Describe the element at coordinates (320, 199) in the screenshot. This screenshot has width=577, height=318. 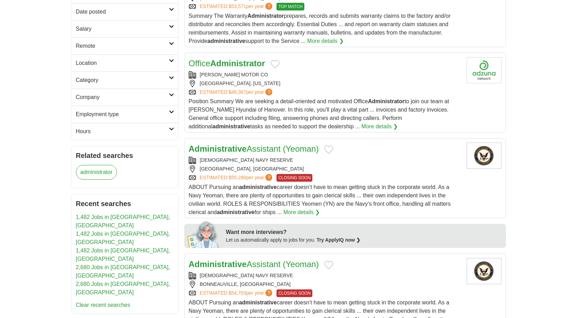
I see `span: ABOUT Pursuing an career doesn’t have to mean getting stuck in the corporate world. As a Navy Yeo...` at that location.